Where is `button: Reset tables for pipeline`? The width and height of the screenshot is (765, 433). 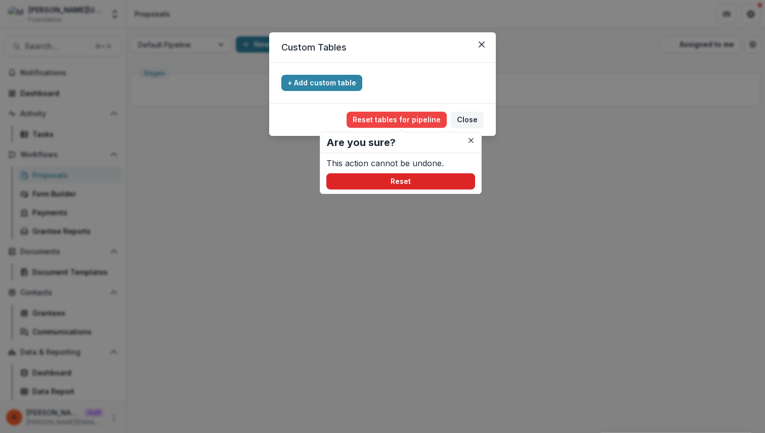 button: Reset tables for pipeline is located at coordinates (396, 120).